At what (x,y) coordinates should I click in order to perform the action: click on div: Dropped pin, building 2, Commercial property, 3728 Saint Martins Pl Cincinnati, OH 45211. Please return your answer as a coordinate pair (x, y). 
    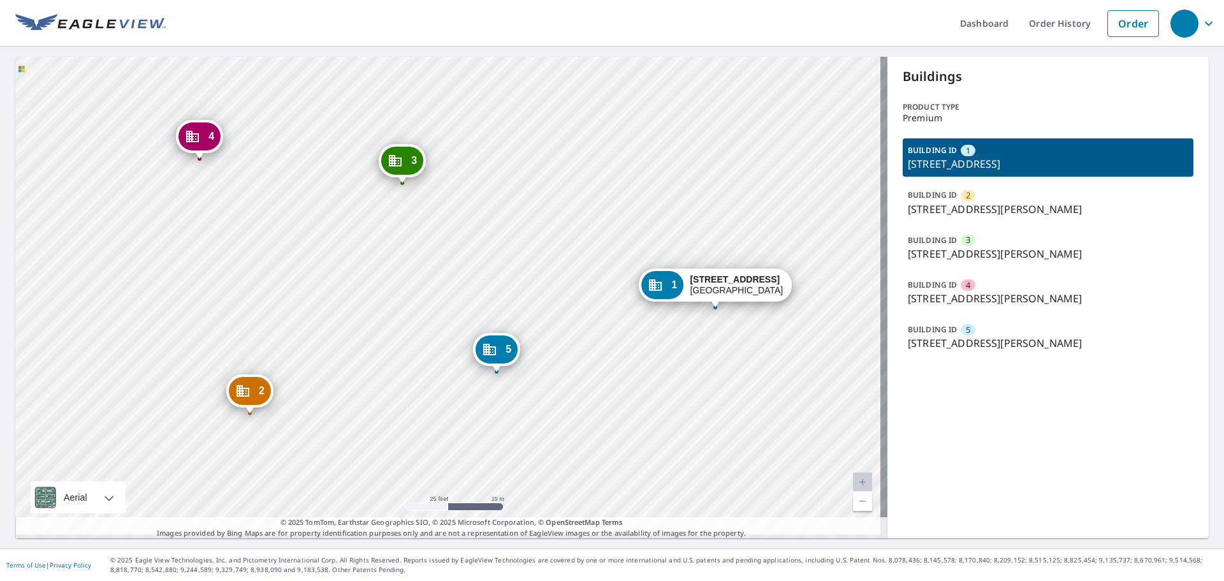
    Looking at the image, I should click on (250, 394).